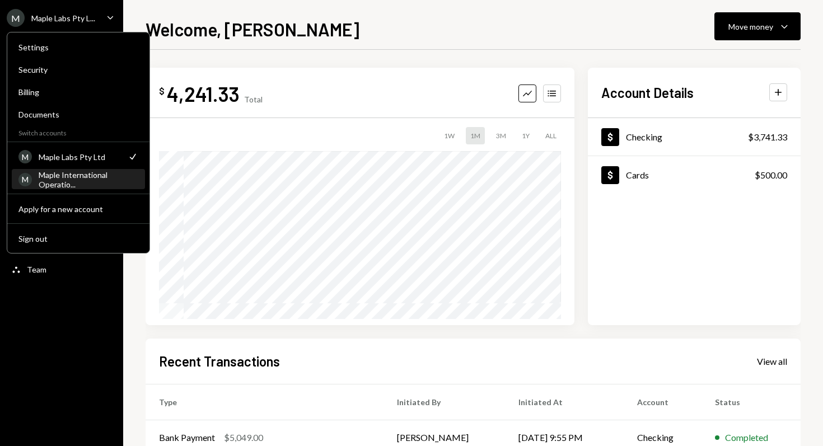 The image size is (823, 446). I want to click on a: MMaple International Operatio..., so click(78, 179).